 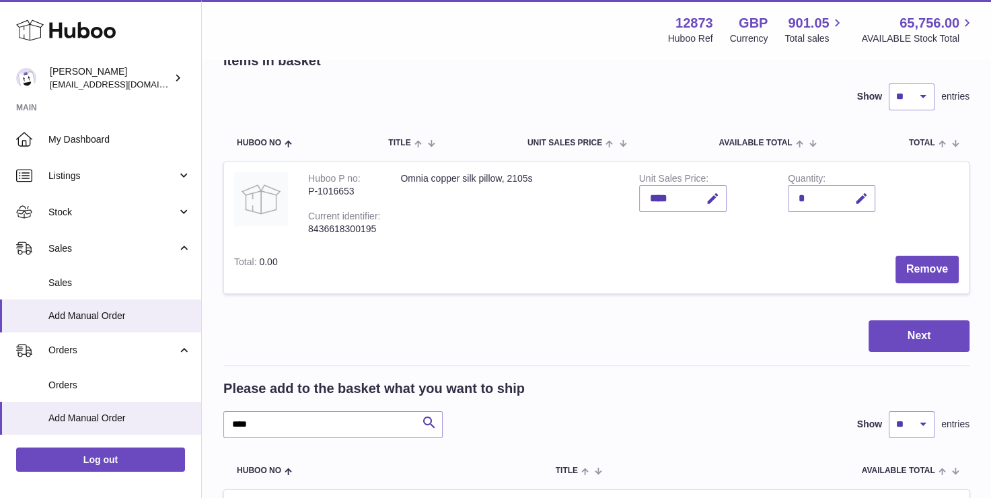 What do you see at coordinates (922, 143) in the screenshot?
I see `span: Total` at bounding box center [922, 143].